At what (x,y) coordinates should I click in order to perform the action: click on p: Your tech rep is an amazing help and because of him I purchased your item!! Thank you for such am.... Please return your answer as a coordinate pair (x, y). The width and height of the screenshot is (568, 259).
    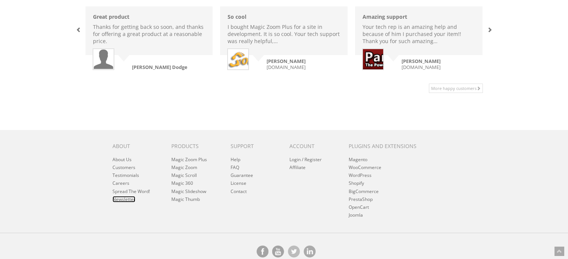
    Looking at the image, I should click on (419, 34).